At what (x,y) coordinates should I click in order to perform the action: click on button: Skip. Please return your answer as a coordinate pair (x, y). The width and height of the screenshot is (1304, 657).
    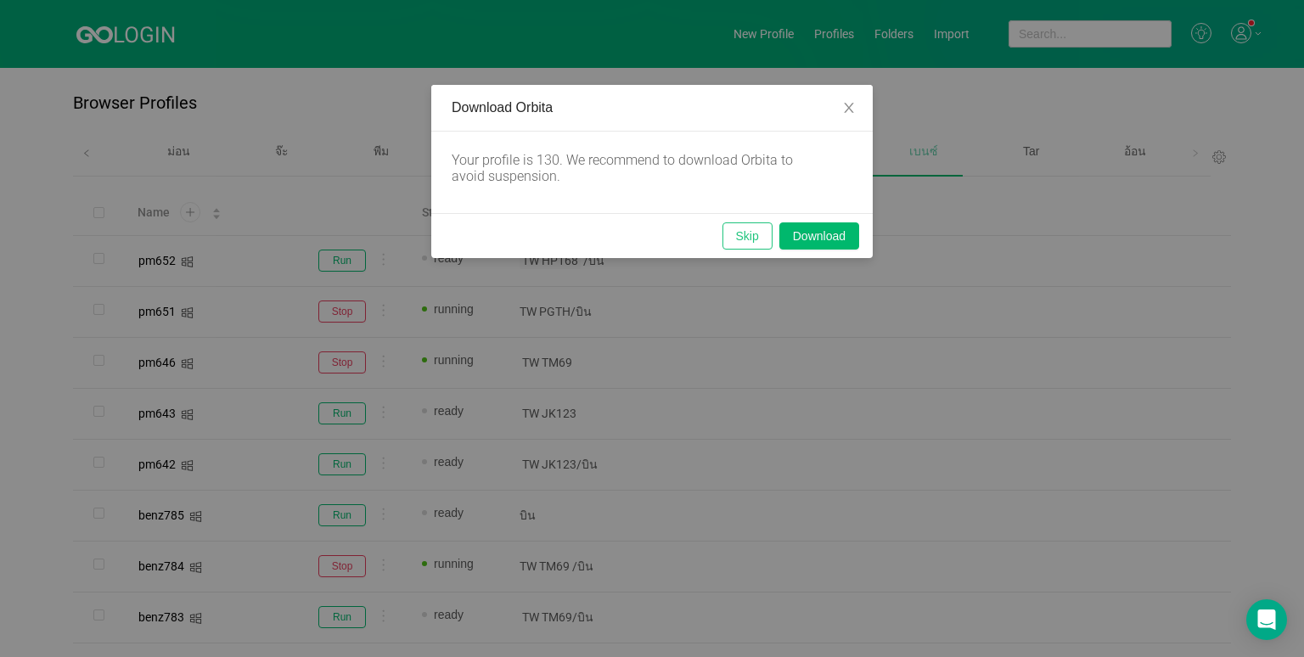
    Looking at the image, I should click on (747, 236).